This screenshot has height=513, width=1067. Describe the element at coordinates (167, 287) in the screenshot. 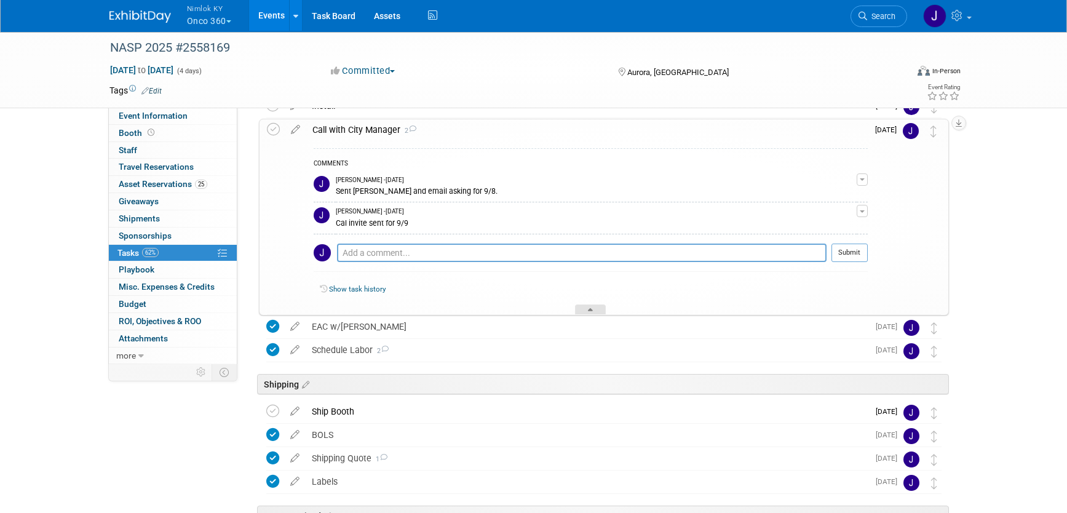

I see `span: Misc. Expenses & Credits` at that location.